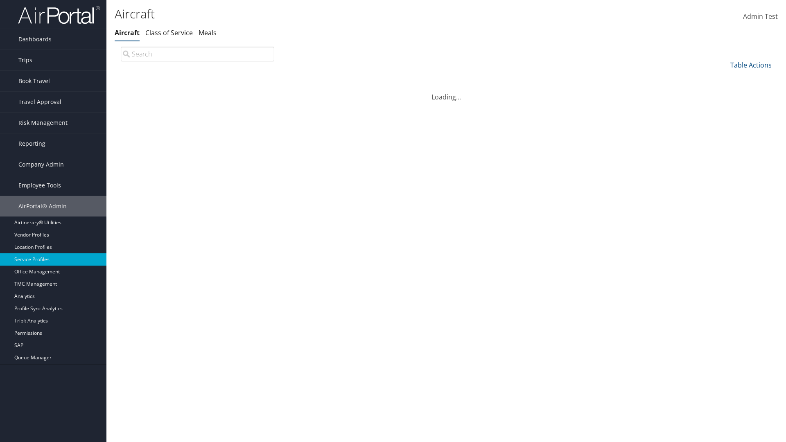  What do you see at coordinates (59, 15) in the screenshot?
I see `img: airportal-logo.png` at bounding box center [59, 15].